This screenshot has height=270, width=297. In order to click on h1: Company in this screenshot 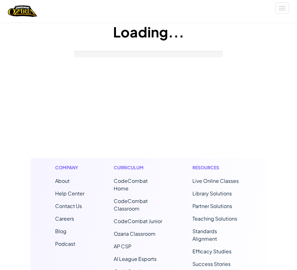, I will do `click(70, 167)`.